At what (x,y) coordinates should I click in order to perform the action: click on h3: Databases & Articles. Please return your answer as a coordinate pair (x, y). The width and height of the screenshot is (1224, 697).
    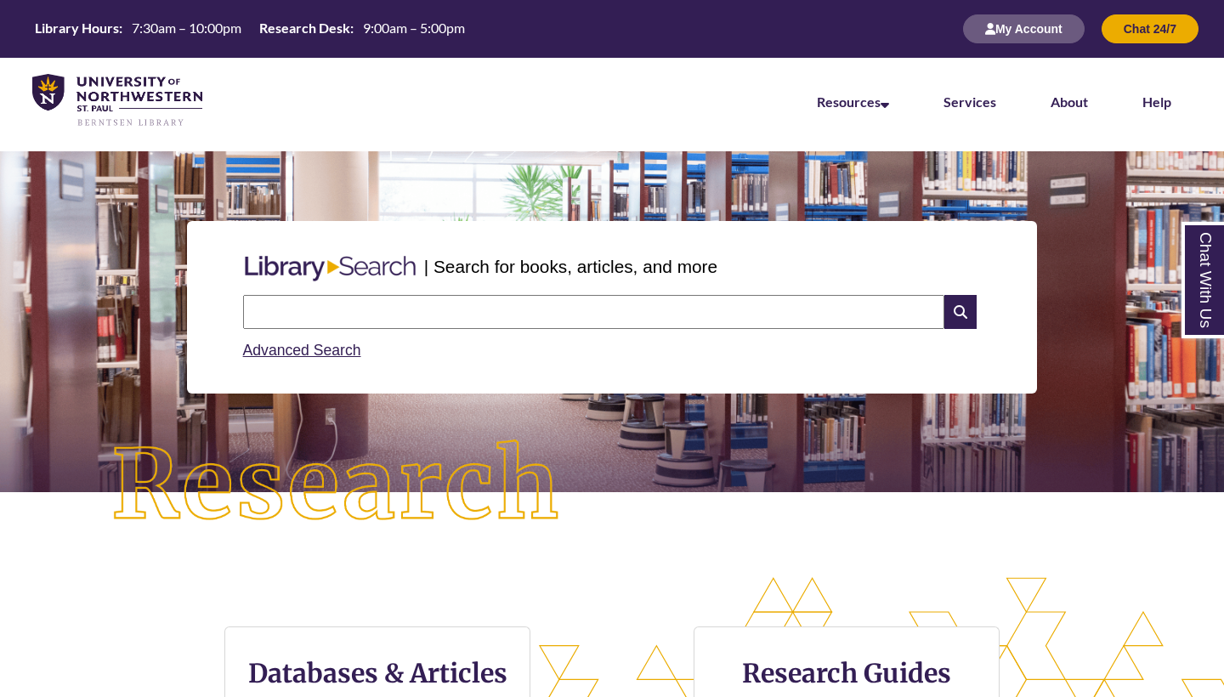
    Looking at the image, I should click on (377, 673).